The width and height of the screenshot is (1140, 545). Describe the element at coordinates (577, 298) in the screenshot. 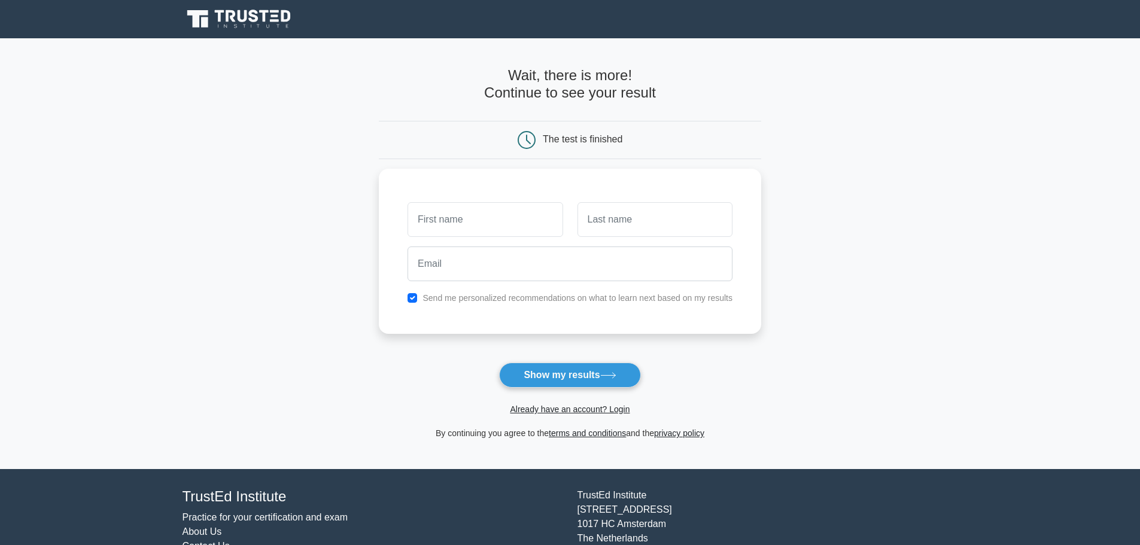

I see `label: Send me personalized recommendations on what to learn next based on my results` at that location.